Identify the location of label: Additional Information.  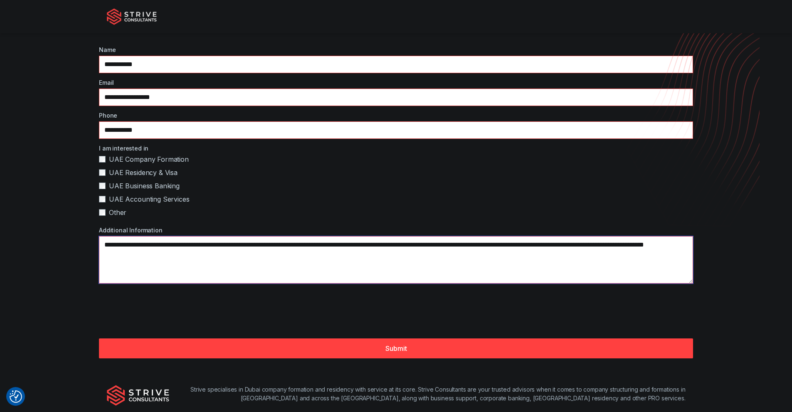
(396, 230).